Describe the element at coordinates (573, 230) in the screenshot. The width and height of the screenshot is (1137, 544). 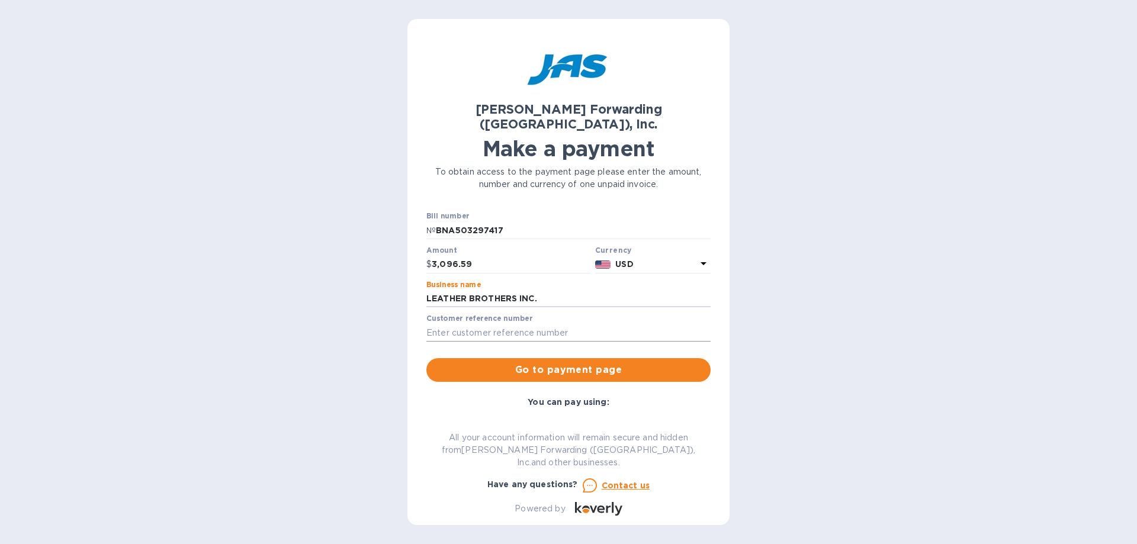
I see `input: Enter bill number` at that location.